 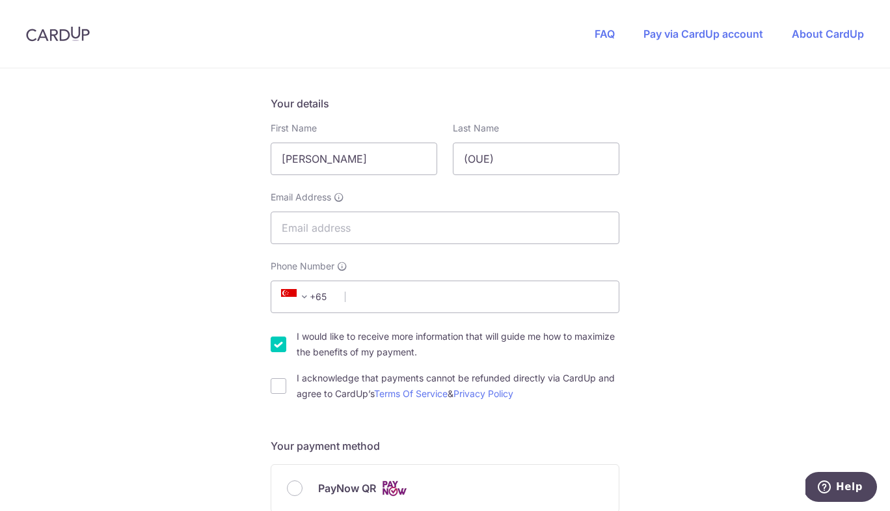 What do you see at coordinates (445, 446) in the screenshot?
I see `h5: Your payment method` at bounding box center [445, 446].